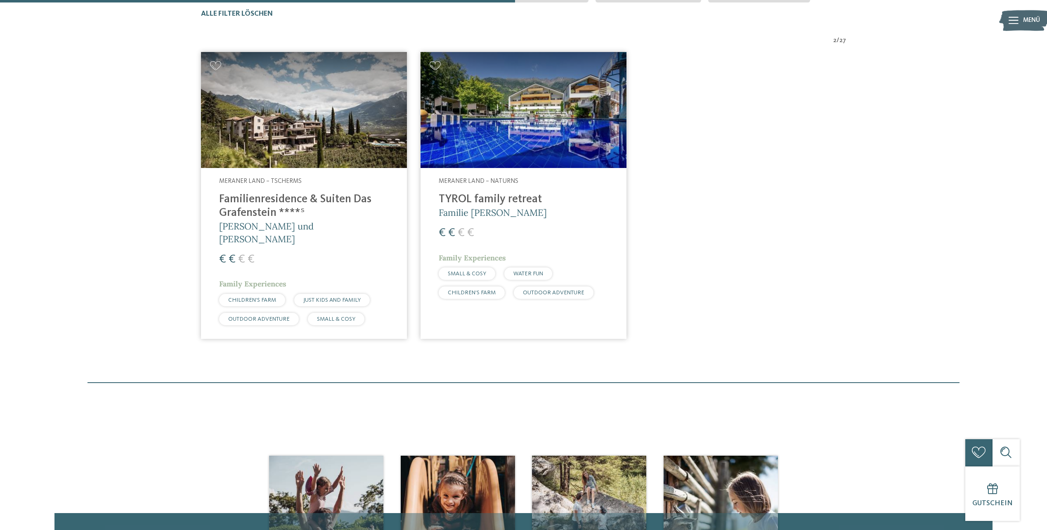  I want to click on a: Familienhotels gesucht? Hier findet ihr die besten! Meraner Land – Naturns TYROL family retreat F..., so click(523, 195).